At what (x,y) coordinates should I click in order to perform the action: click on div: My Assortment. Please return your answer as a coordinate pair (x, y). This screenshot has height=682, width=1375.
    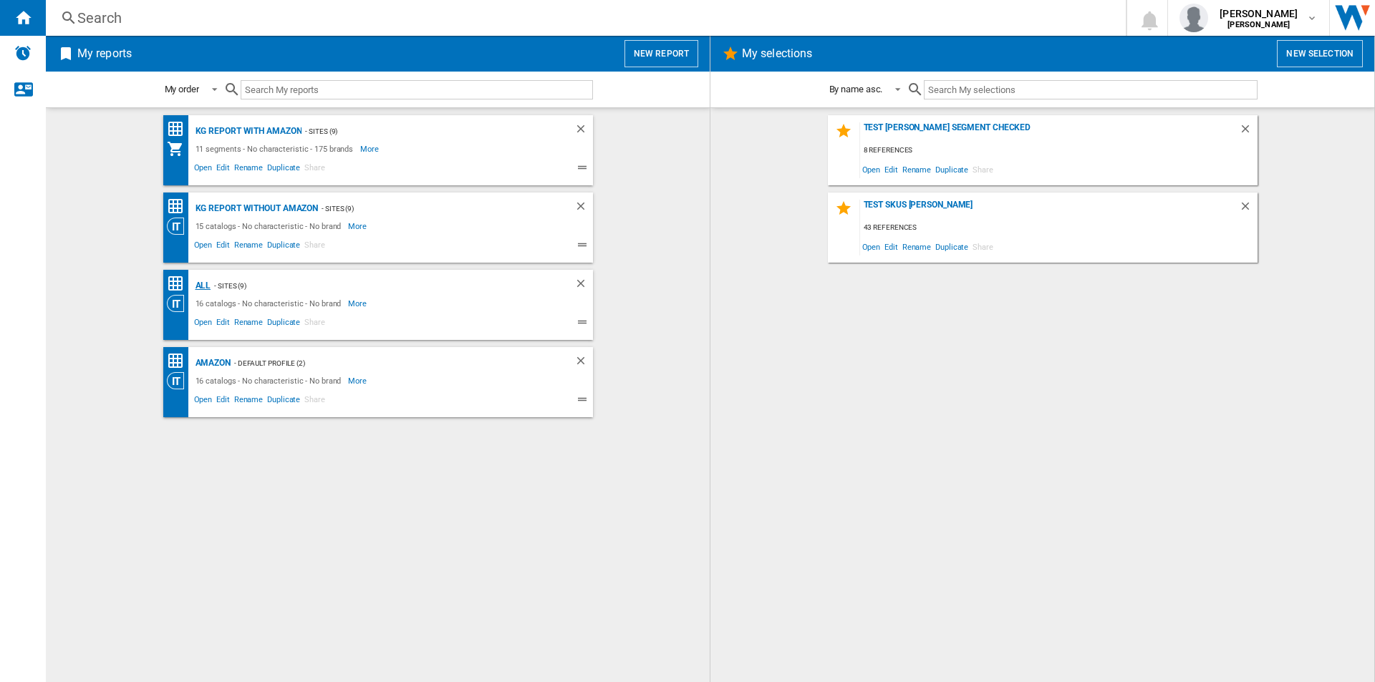
    Looking at the image, I should click on (179, 149).